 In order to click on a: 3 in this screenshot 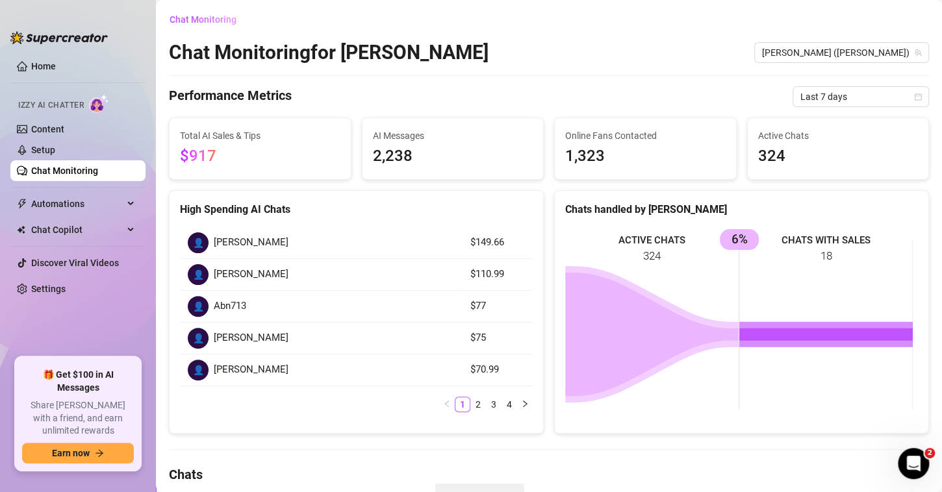, I will do `click(494, 405)`.